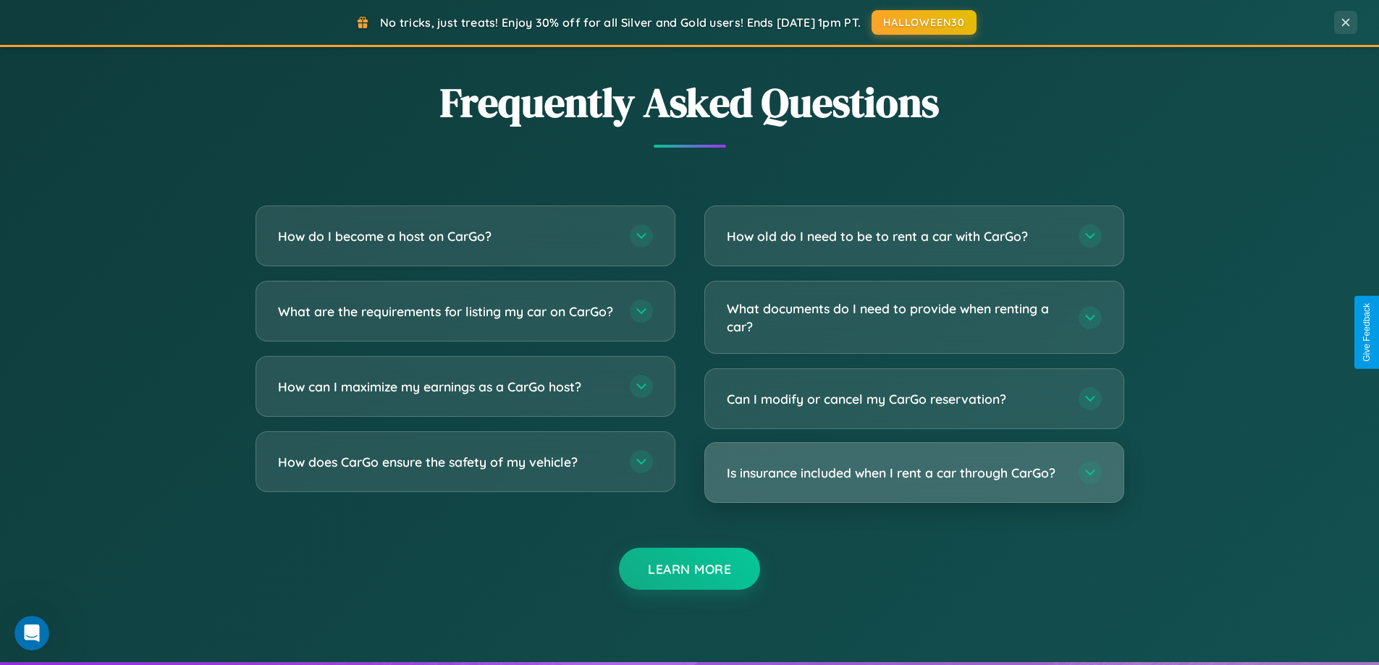 The width and height of the screenshot is (1379, 665). Describe the element at coordinates (689, 569) in the screenshot. I see `button: Learn More` at that location.